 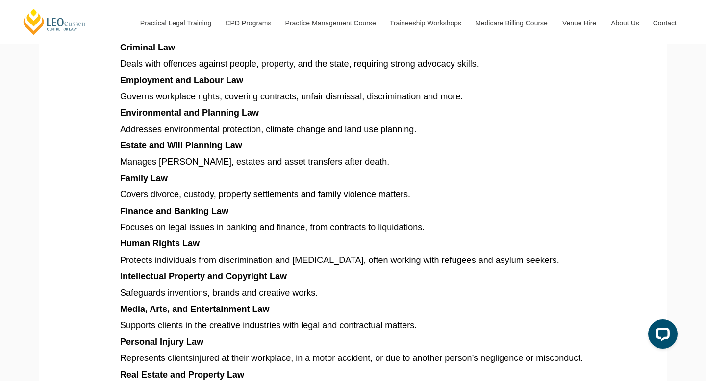 I want to click on span: Real Estate and Property Law, so click(x=182, y=375).